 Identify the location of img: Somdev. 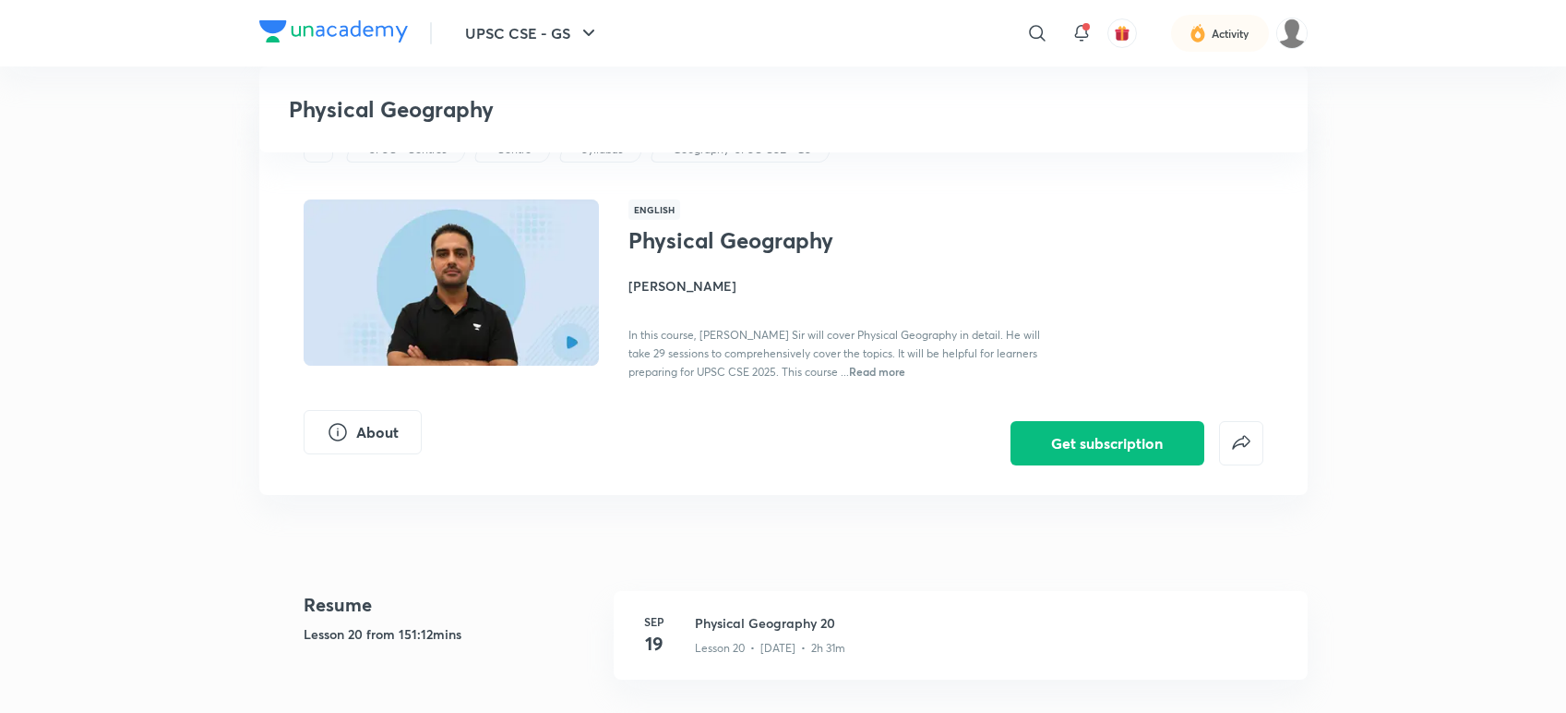
(1292, 33).